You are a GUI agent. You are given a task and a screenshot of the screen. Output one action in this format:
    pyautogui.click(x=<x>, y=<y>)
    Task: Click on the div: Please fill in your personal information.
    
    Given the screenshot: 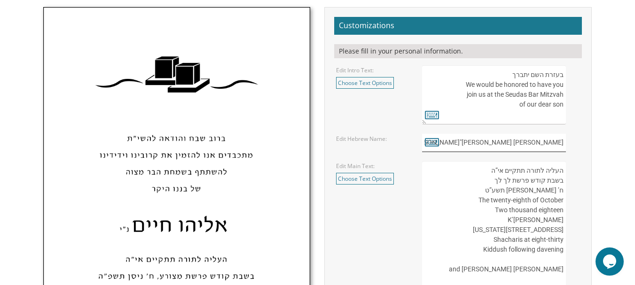 What is the action you would take?
    pyautogui.click(x=458, y=51)
    